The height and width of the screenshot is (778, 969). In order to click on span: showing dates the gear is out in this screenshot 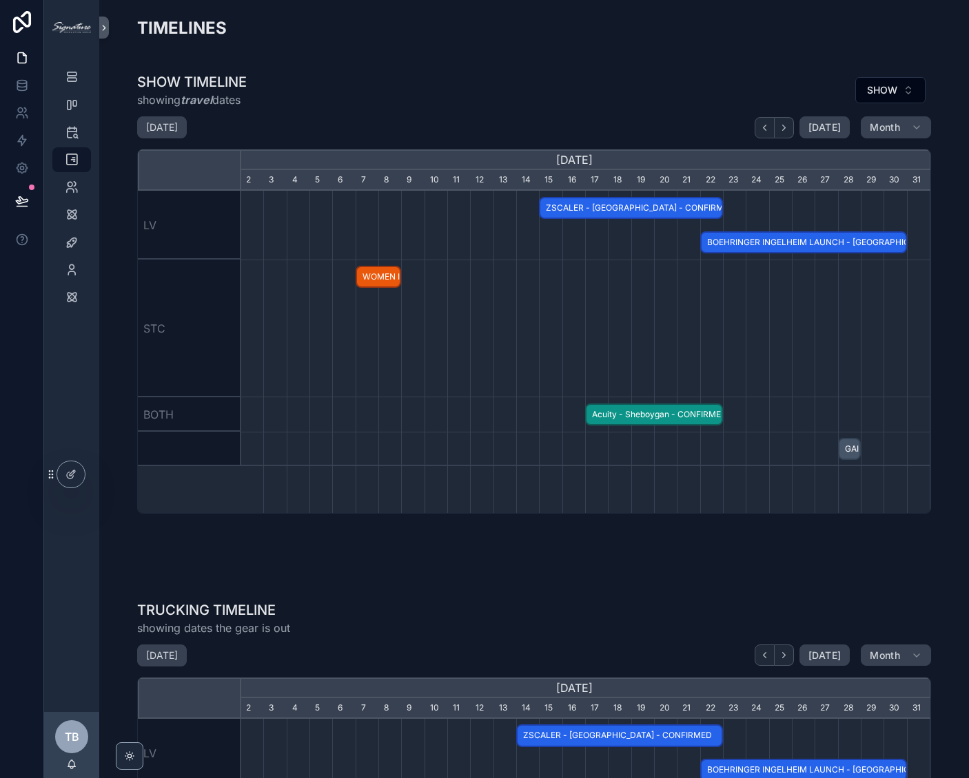, I will do `click(214, 628)`.